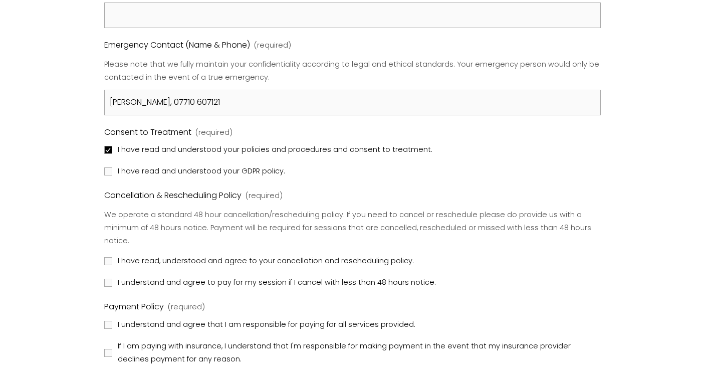 The width and height of the screenshot is (705, 373). I want to click on input: I have read, understood and agree to your cancellation and rescheduling policy., so click(108, 261).